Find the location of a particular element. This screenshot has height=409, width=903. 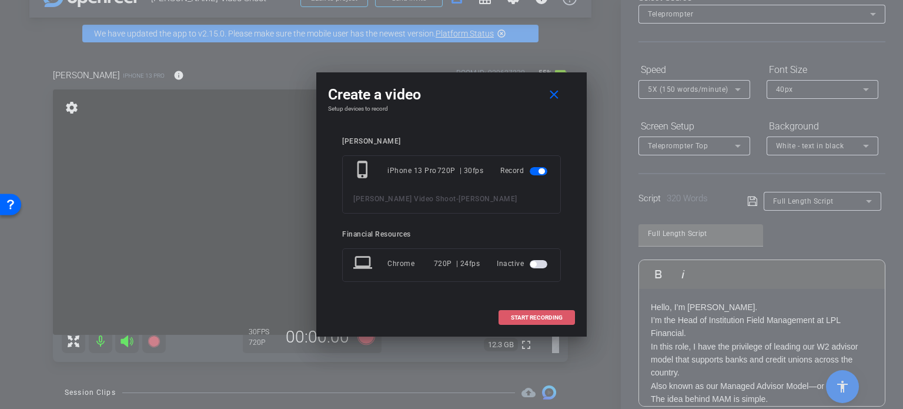

mat-icon: phone_iphone is located at coordinates (364, 171).